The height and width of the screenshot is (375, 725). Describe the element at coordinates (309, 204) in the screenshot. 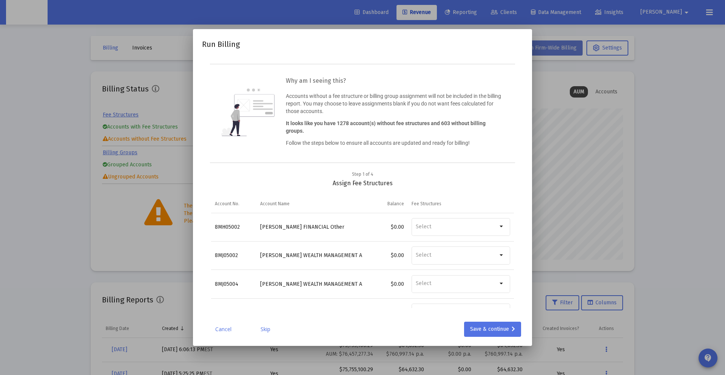

I see `td: Column Account Name` at that location.